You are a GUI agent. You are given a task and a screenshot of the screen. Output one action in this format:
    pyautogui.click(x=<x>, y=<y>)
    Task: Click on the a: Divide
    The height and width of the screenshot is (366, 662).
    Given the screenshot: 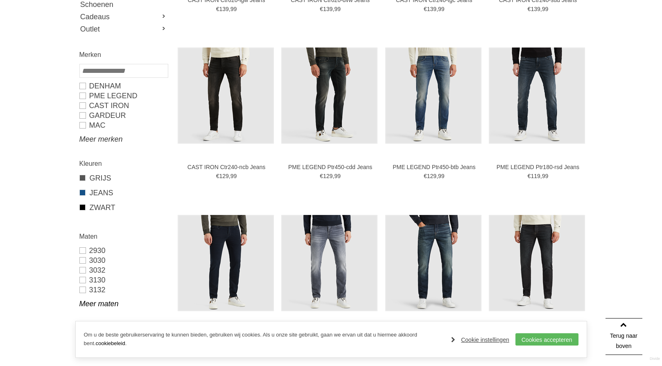 What is the action you would take?
    pyautogui.click(x=655, y=359)
    